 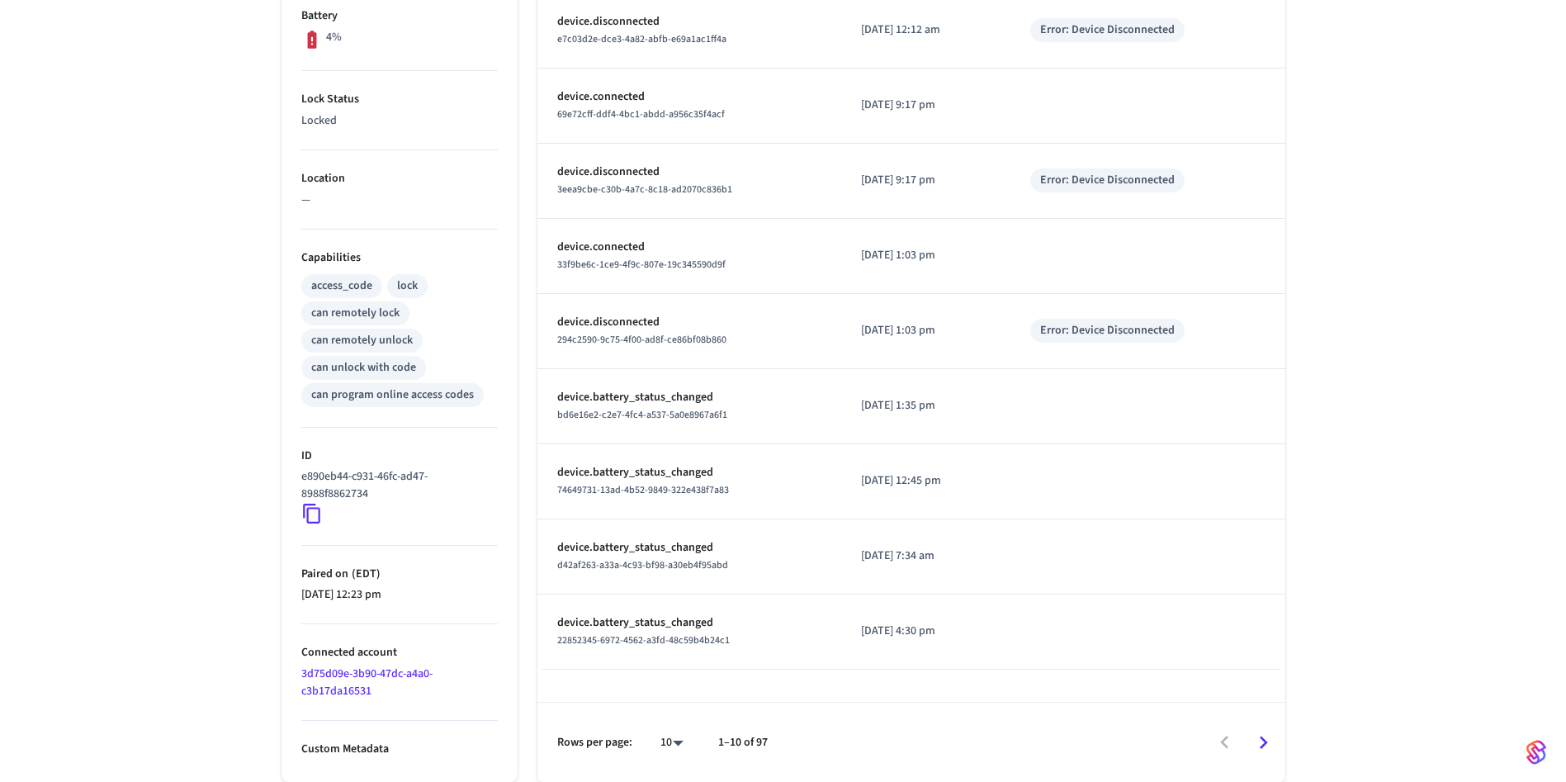 What do you see at coordinates (641, 114) in the screenshot?
I see `span: 69e72cff-ddf4-4bc1-abdd-a956c35f4acf` at bounding box center [641, 114].